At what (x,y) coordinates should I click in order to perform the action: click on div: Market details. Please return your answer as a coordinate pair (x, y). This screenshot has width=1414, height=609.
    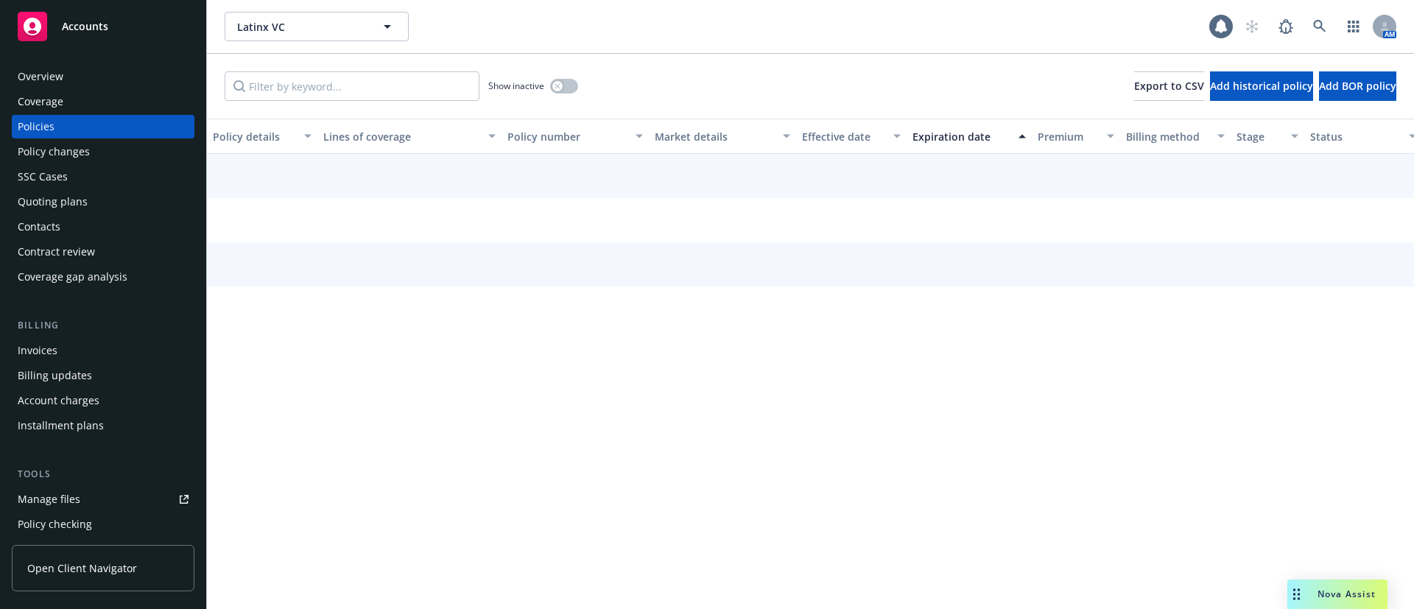
    Looking at the image, I should click on (714, 136).